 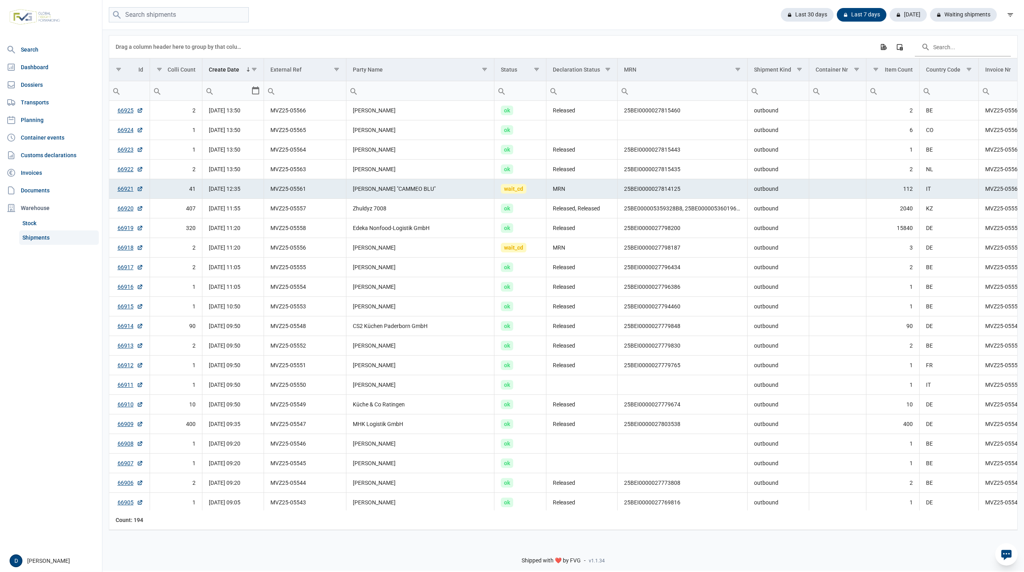 I want to click on td: Column Id, so click(x=129, y=70).